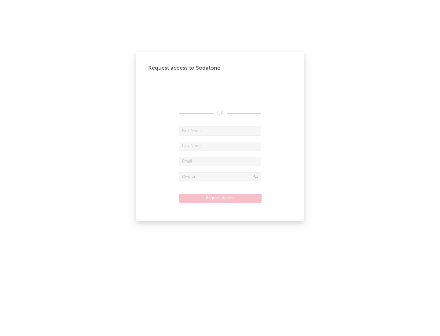  I want to click on button: Request Access, so click(220, 198).